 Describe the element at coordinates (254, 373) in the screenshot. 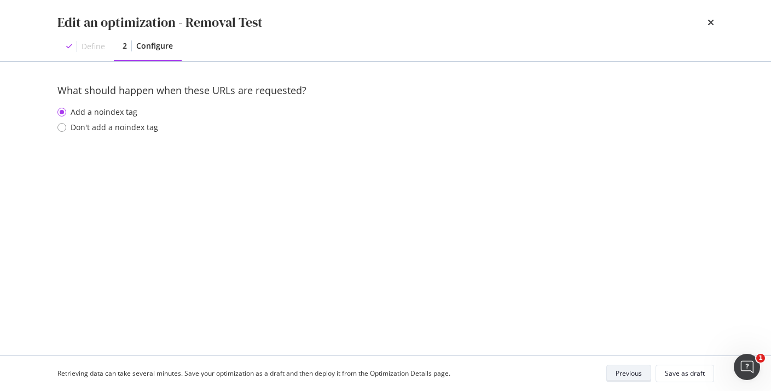

I see `div: Retrieving data can take several minutes. Save your optimization as a draft and then deploy it fr...` at that location.